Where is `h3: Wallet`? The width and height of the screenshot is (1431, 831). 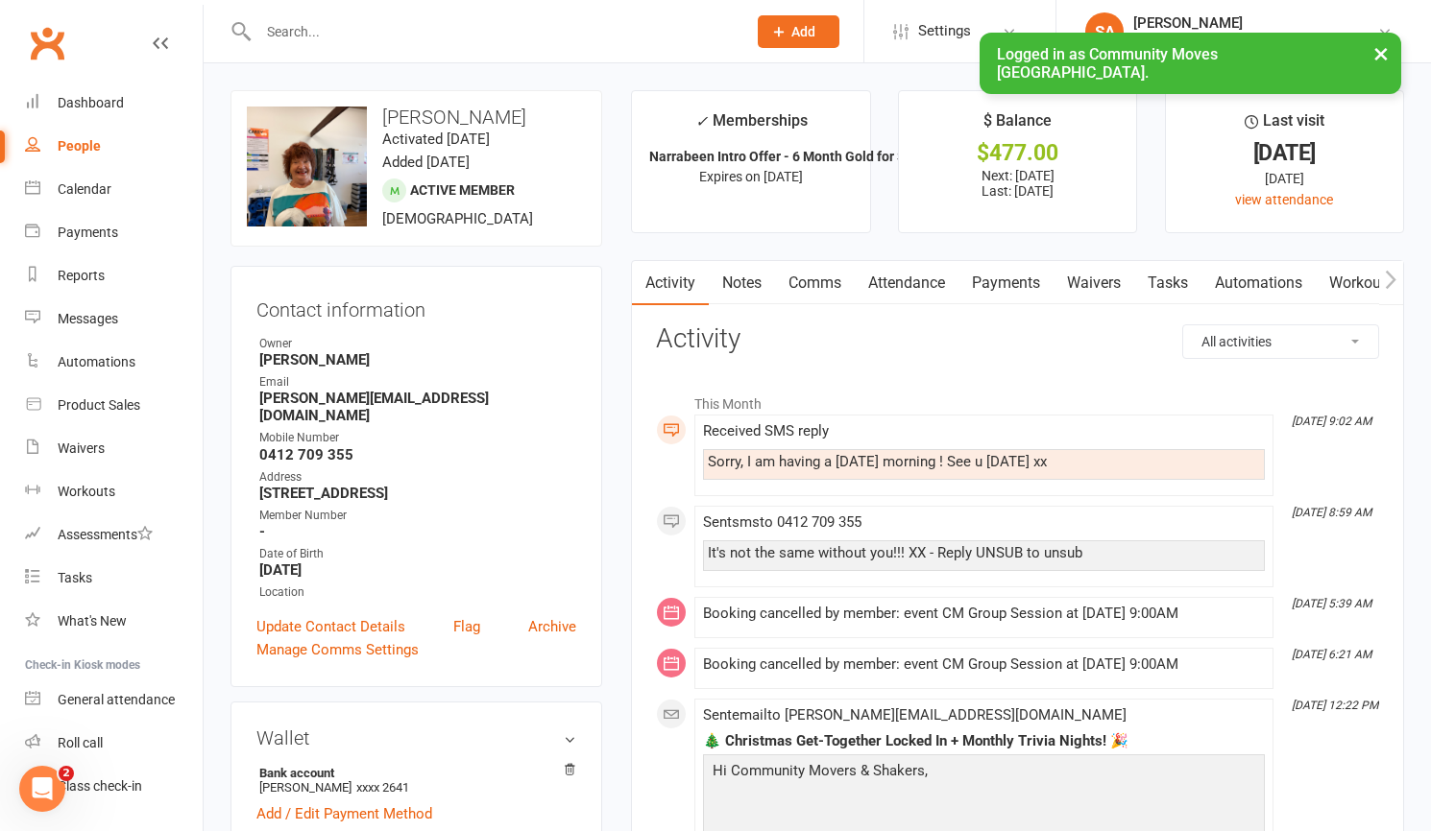 h3: Wallet is located at coordinates (416, 738).